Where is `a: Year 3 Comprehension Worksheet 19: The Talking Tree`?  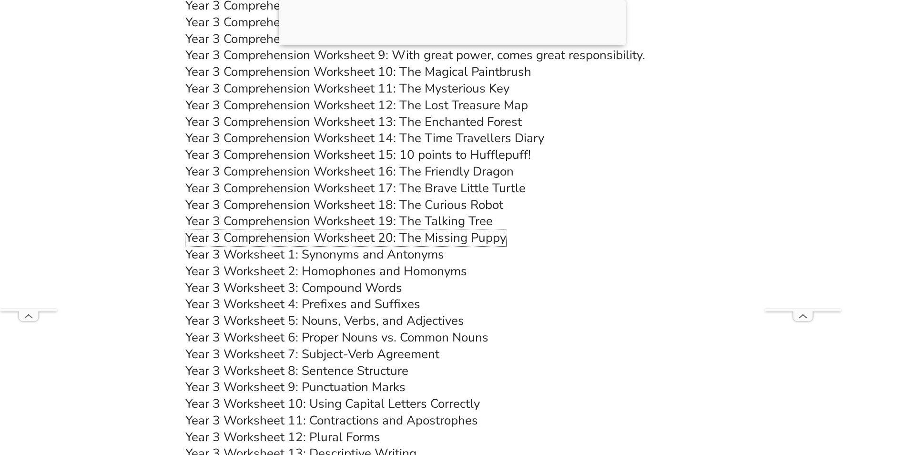 a: Year 3 Comprehension Worksheet 19: The Talking Tree is located at coordinates (339, 221).